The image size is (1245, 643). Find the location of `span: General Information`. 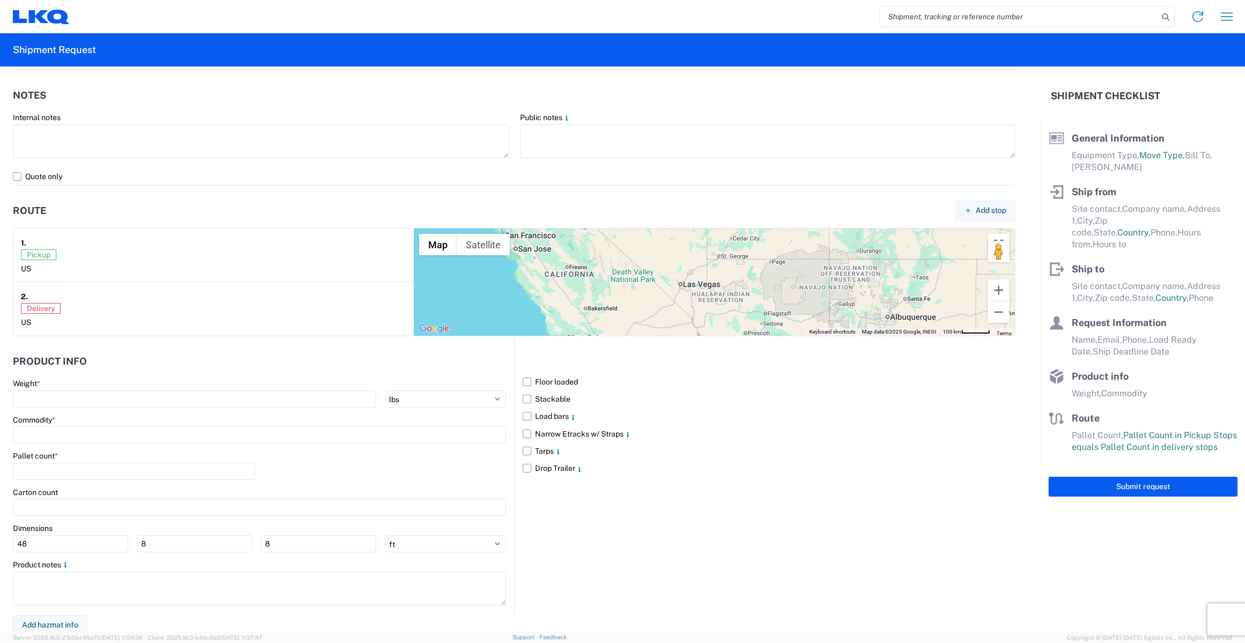

span: General Information is located at coordinates (1118, 138).